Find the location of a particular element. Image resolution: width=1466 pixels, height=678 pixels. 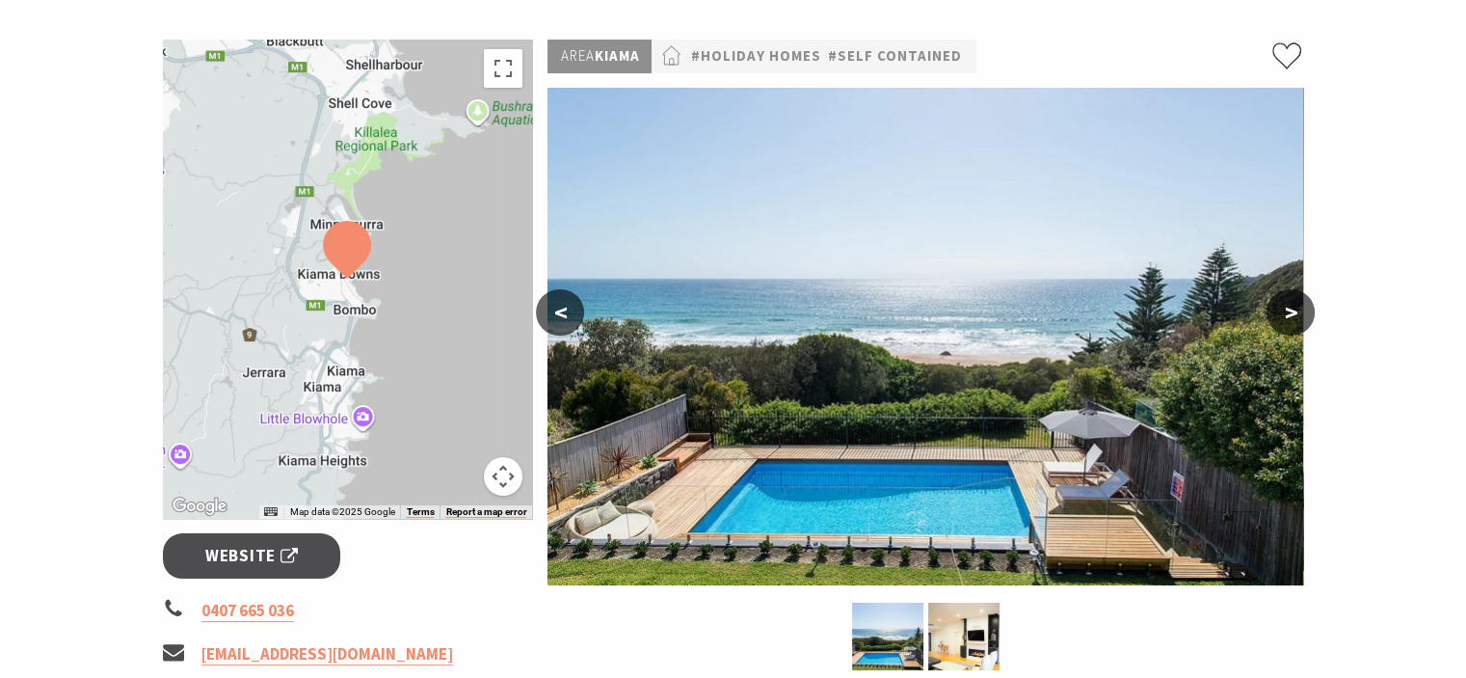

span: Area is located at coordinates (577, 55).